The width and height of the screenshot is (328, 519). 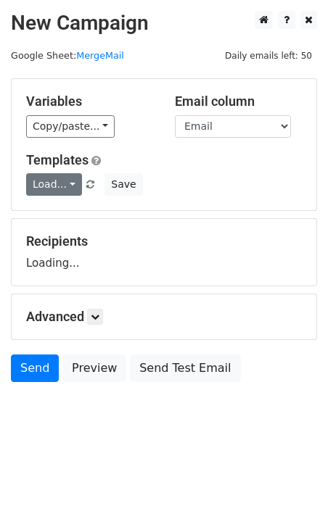 I want to click on a: Daily emails left: 50, so click(x=268, y=55).